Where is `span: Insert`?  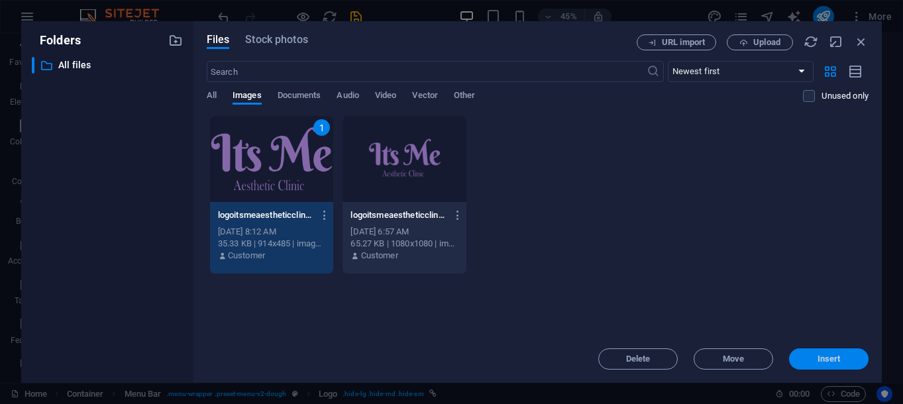
span: Insert is located at coordinates (829, 359).